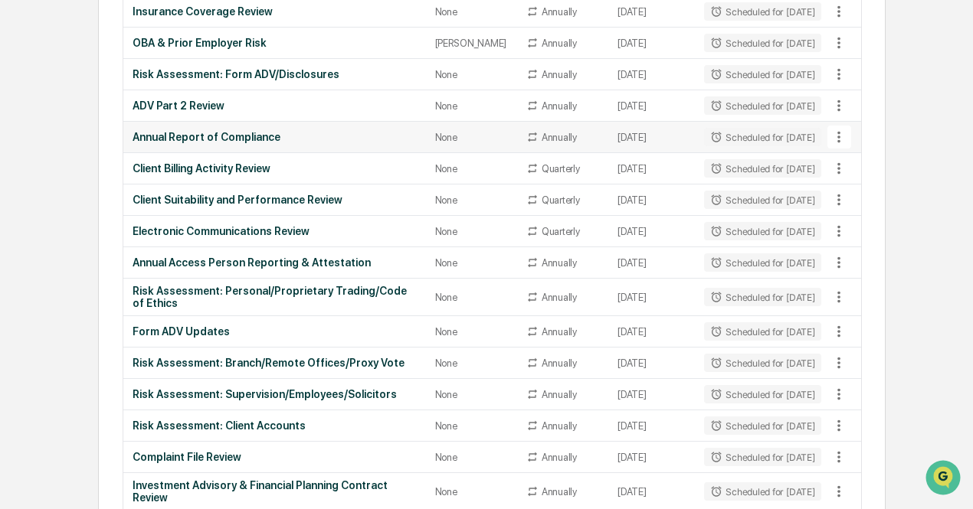 The width and height of the screenshot is (973, 509). What do you see at coordinates (123, 138) in the screenshot?
I see `div: We're available if you need us!` at bounding box center [123, 138].